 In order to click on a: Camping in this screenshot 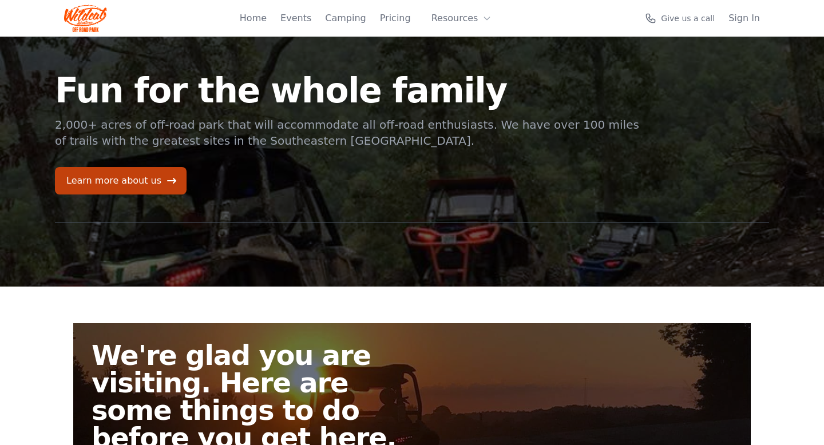, I will do `click(345, 18)`.